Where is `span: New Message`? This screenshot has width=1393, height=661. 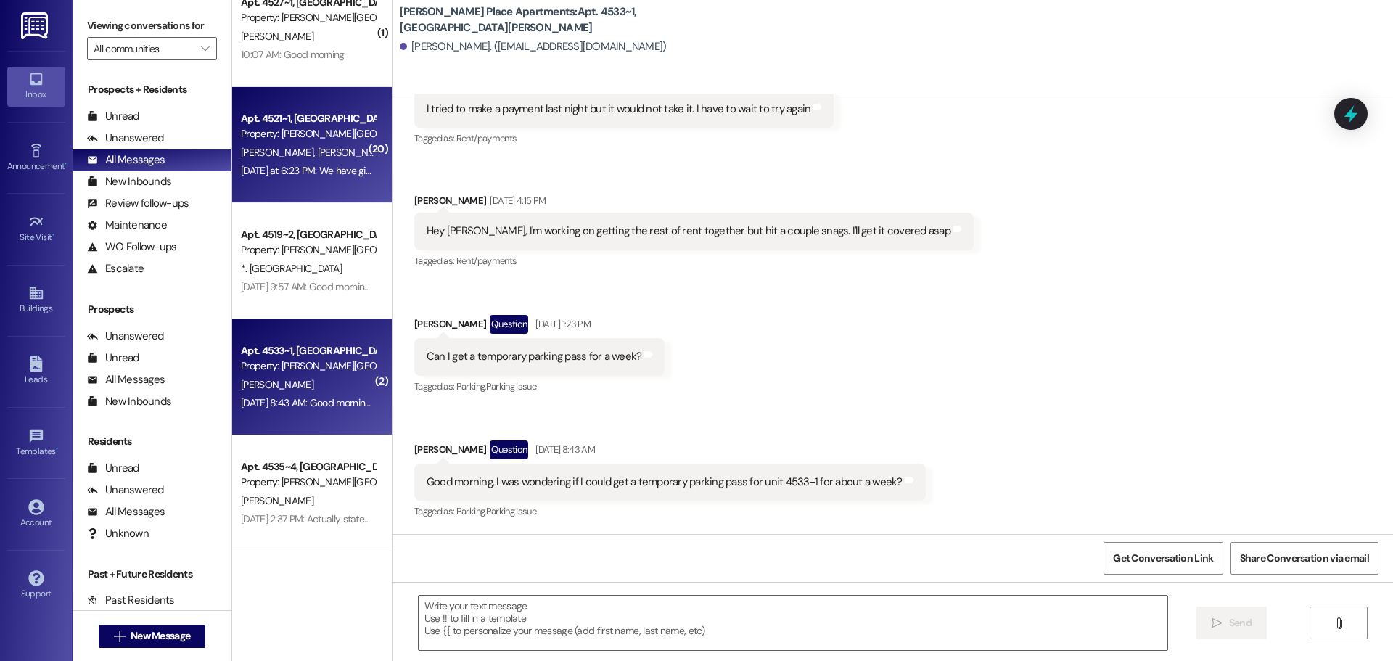 span: New Message is located at coordinates (160, 636).